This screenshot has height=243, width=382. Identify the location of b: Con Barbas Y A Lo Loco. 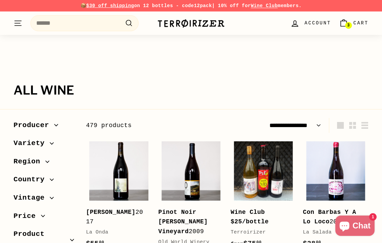
(330, 217).